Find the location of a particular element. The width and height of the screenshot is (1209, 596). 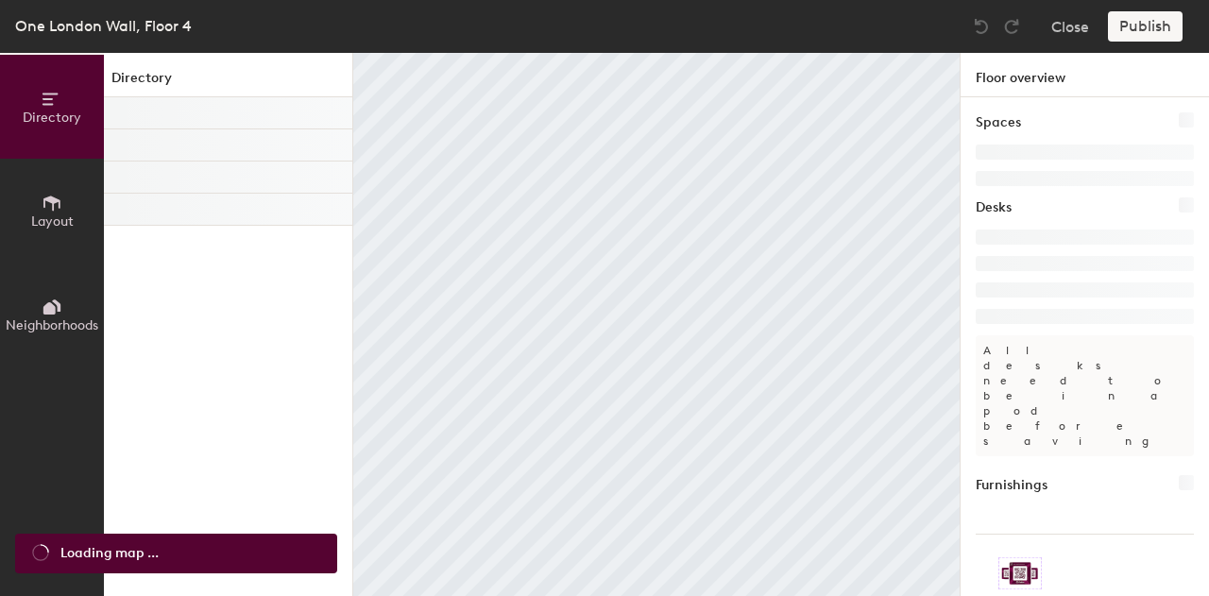

span: Loading map ... is located at coordinates (110, 553).